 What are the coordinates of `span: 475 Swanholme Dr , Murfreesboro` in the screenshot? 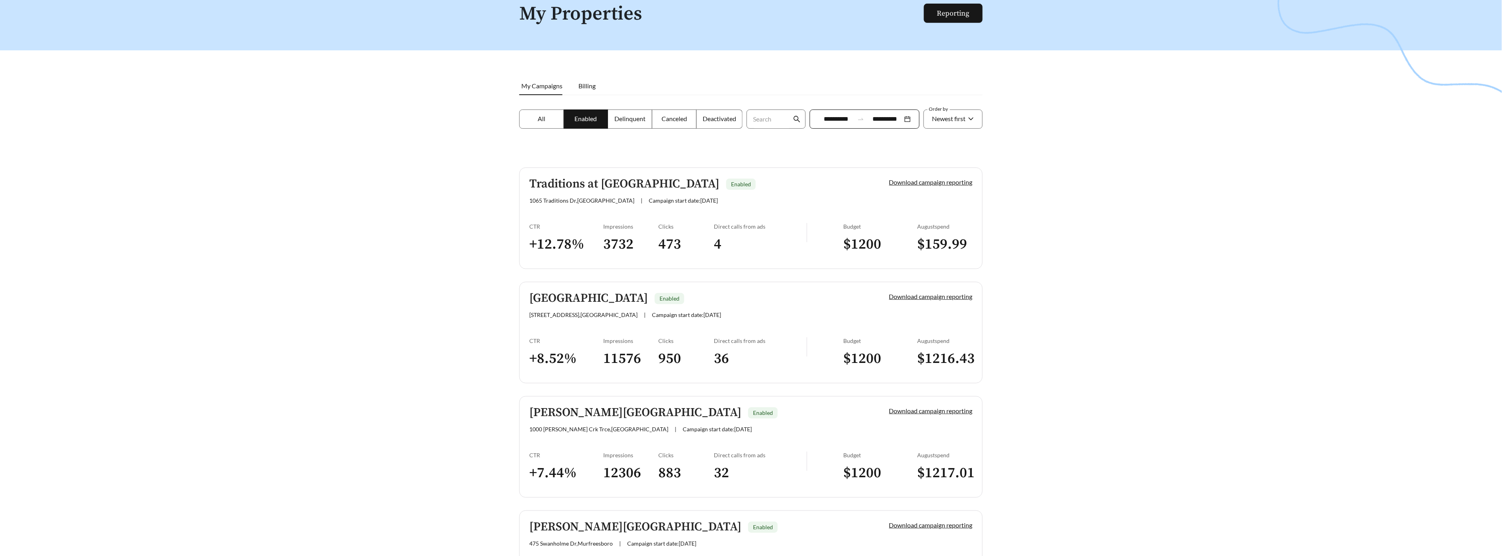 It's located at (571, 543).